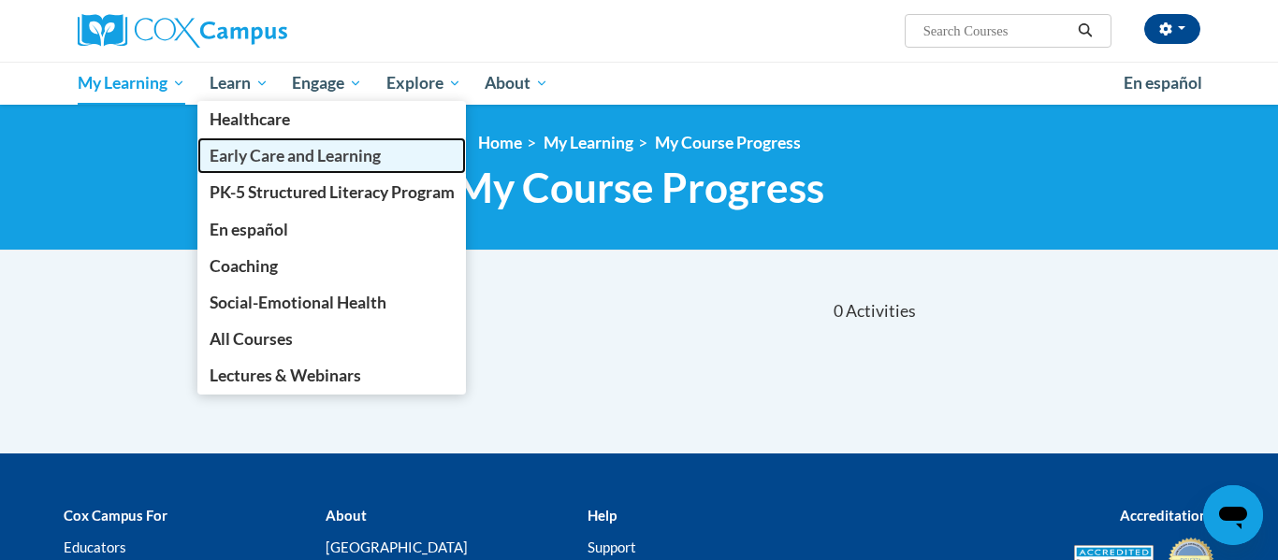 This screenshot has width=1278, height=560. What do you see at coordinates (332, 119) in the screenshot?
I see `a: Healthcare` at bounding box center [332, 119].